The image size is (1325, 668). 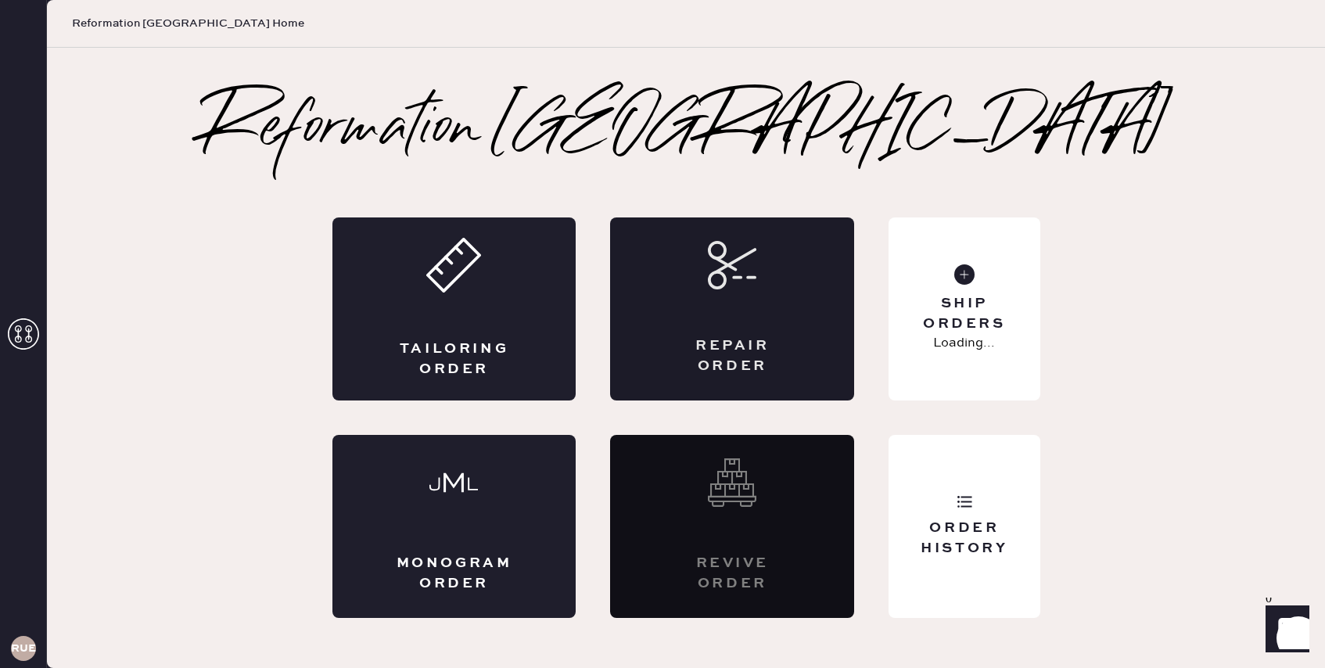 I want to click on div: Repair Order, so click(x=732, y=356).